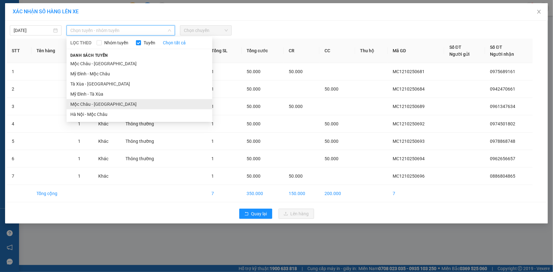 The height and width of the screenshot is (272, 553). What do you see at coordinates (301, 51) in the screenshot?
I see `th: CR` at bounding box center [301, 51].